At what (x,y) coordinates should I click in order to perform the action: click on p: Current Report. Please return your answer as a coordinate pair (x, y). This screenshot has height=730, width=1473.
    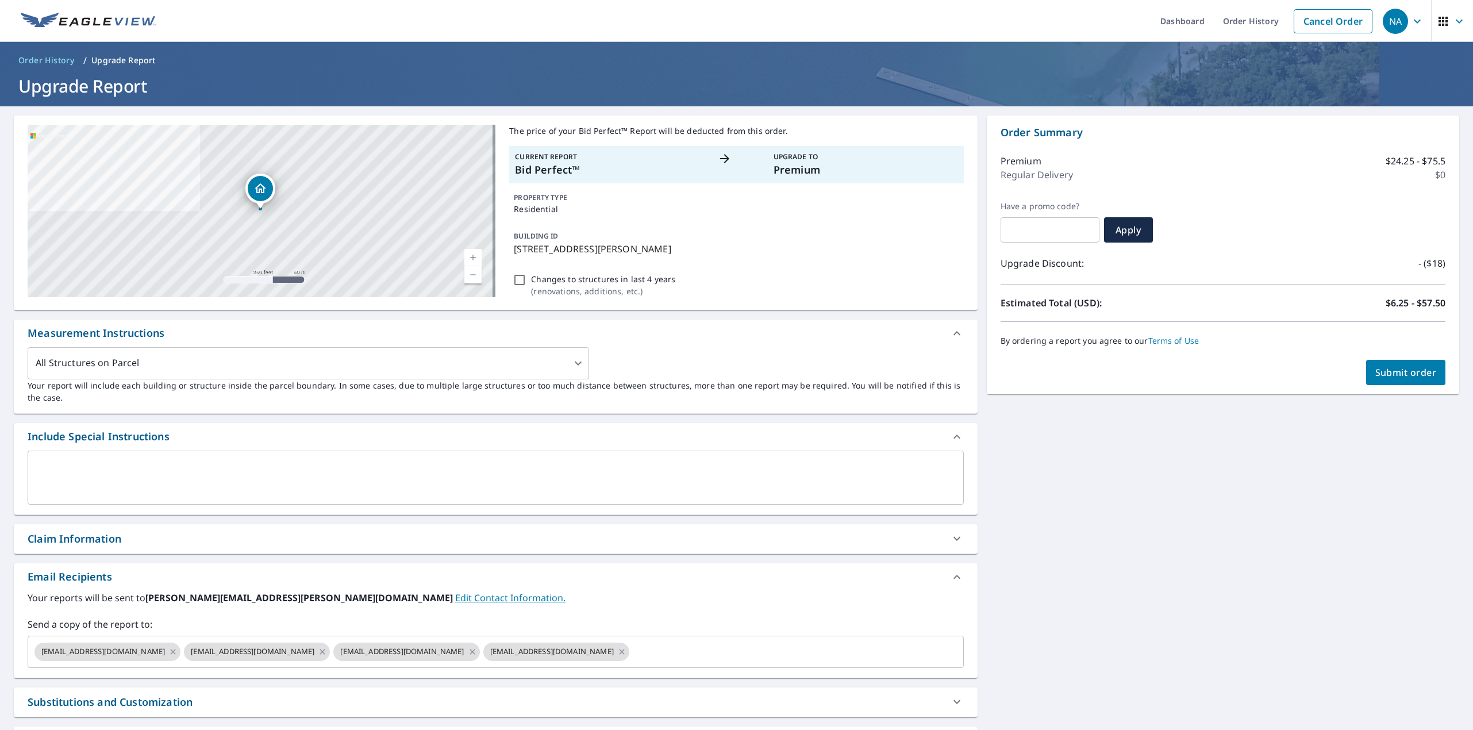
    Looking at the image, I should click on (607, 157).